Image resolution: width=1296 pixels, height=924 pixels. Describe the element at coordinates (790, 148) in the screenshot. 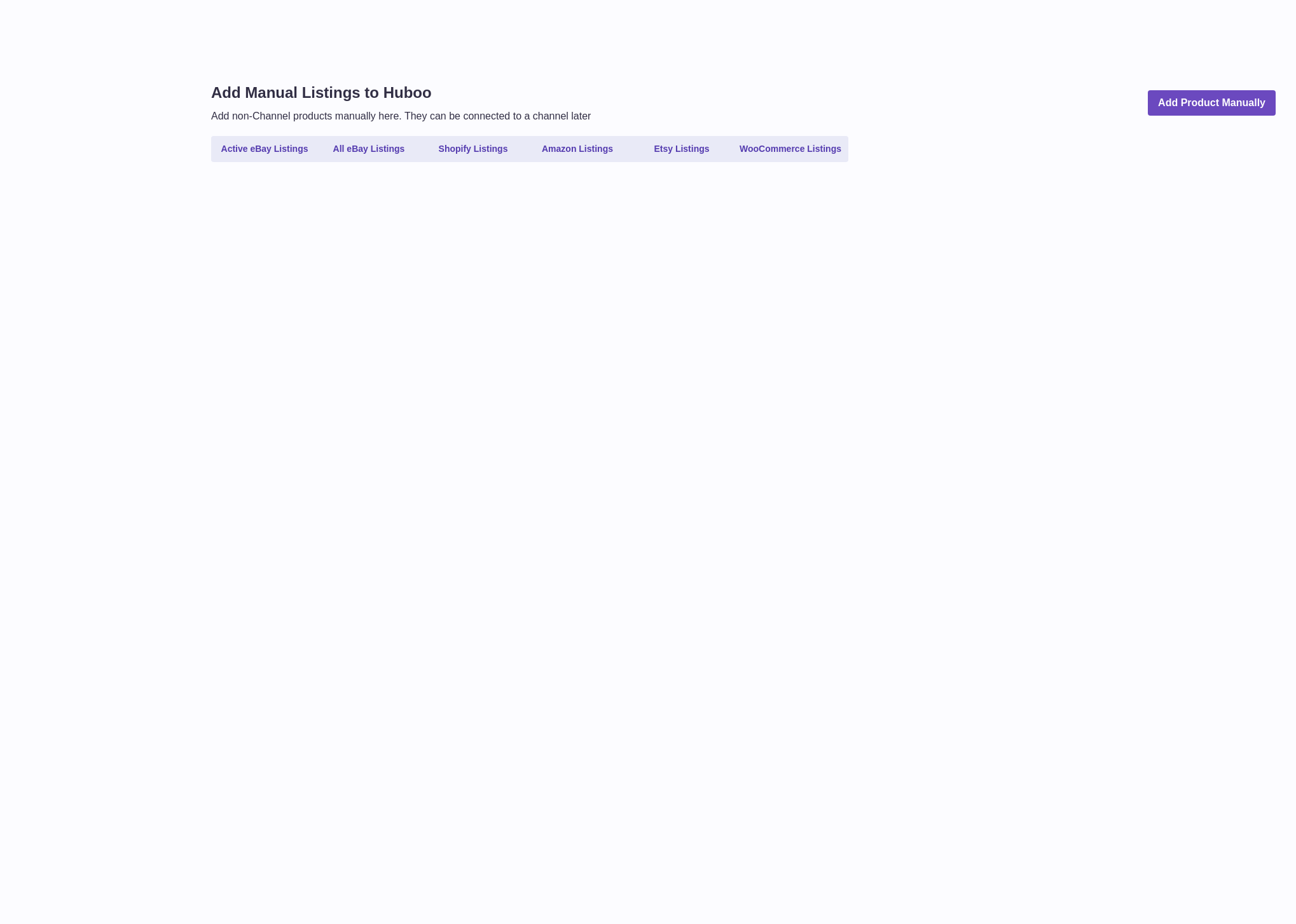

I see `a: WooCommerce Listings` at that location.